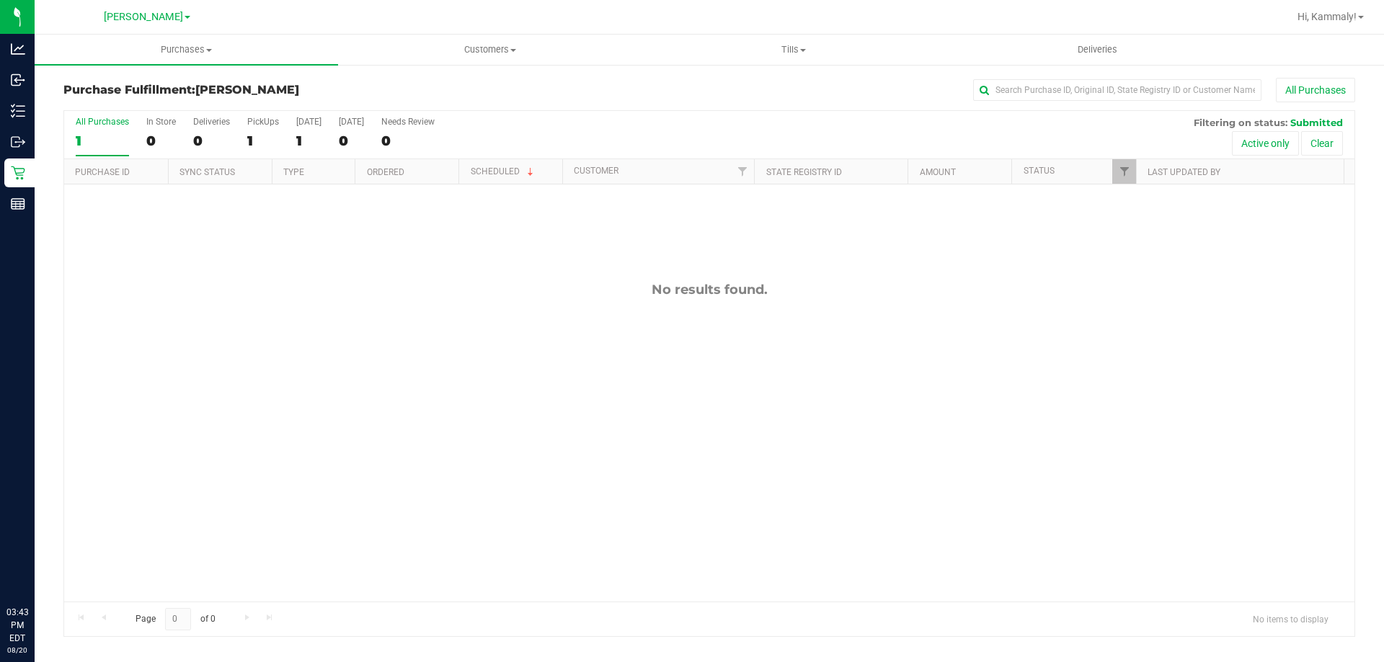  What do you see at coordinates (18, 80) in the screenshot?
I see `inline-svg: Inbound` at bounding box center [18, 80].